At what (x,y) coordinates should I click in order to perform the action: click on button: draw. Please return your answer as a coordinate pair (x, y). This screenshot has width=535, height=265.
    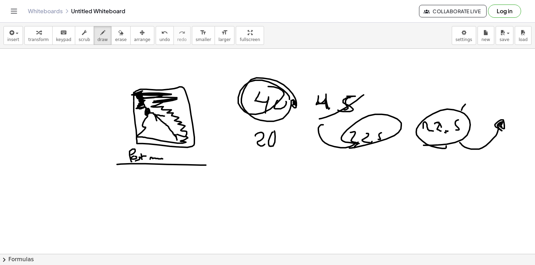
    Looking at the image, I should click on (103, 36).